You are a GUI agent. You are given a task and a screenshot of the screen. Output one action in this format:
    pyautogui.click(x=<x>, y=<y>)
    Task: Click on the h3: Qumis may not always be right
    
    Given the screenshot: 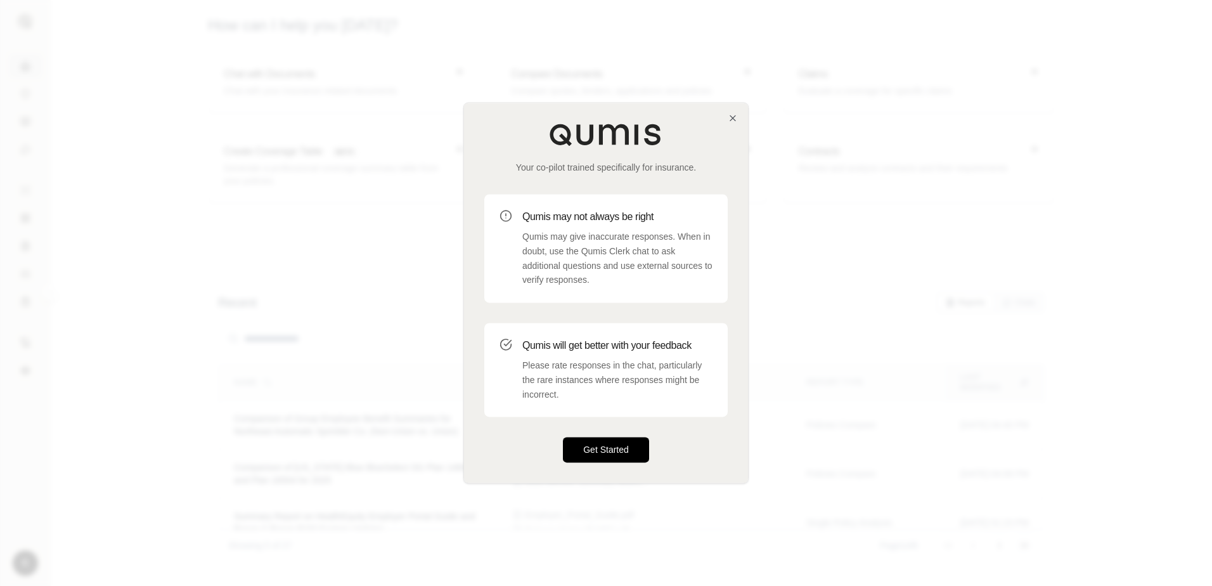 What is the action you would take?
    pyautogui.click(x=617, y=217)
    